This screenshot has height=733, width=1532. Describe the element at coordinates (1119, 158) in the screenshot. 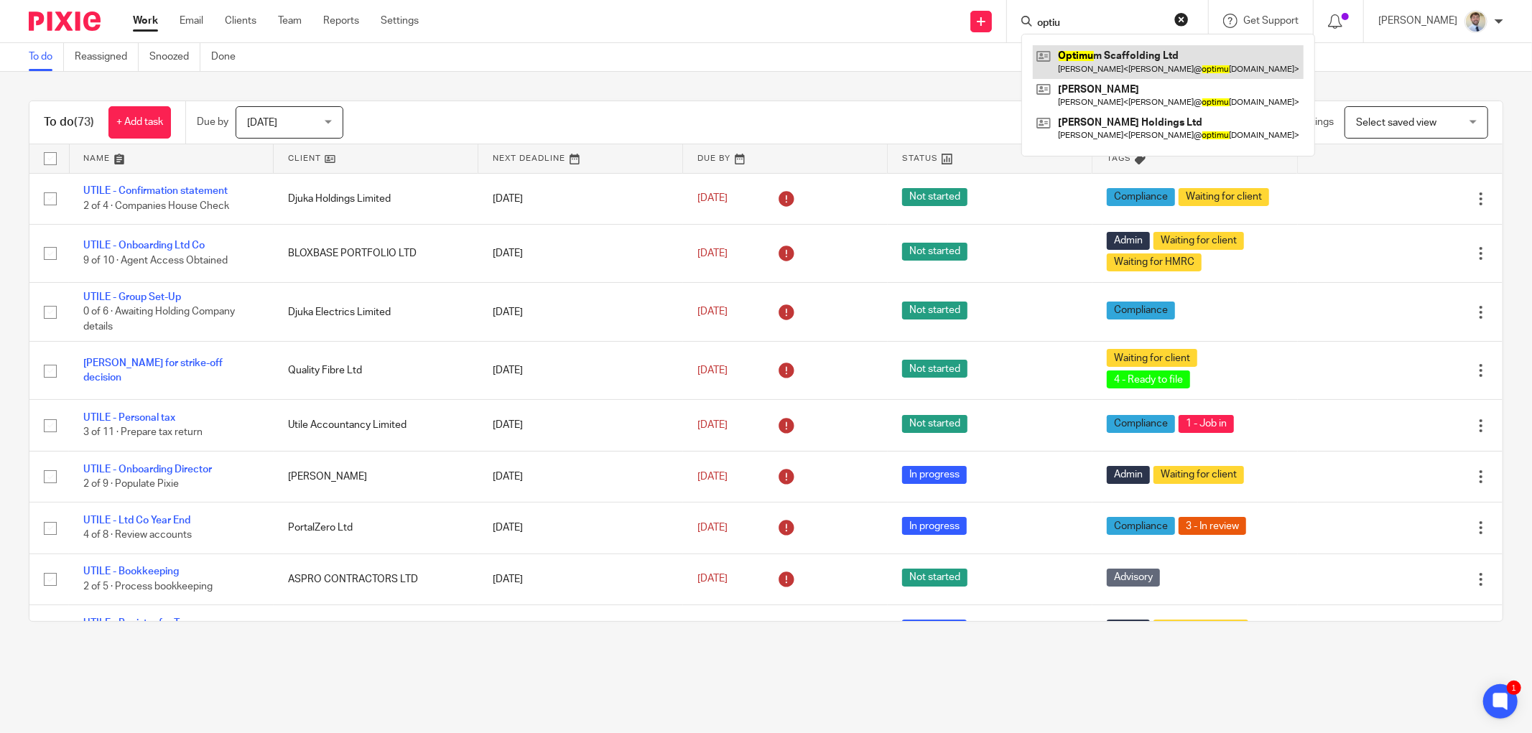

I see `span: Tags` at that location.